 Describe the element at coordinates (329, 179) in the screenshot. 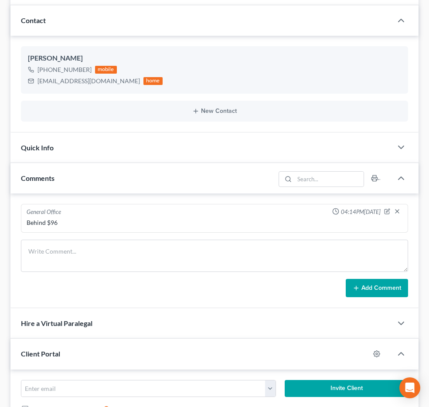

I see `input: Search...` at that location.